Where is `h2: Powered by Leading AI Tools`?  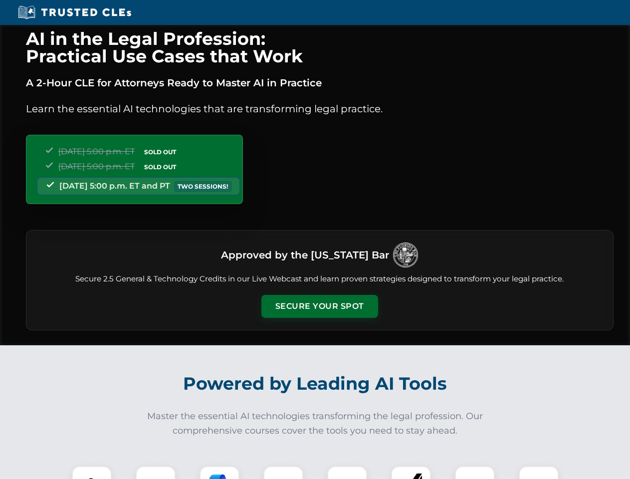
h2: Powered by Leading AI Tools is located at coordinates (315, 383).